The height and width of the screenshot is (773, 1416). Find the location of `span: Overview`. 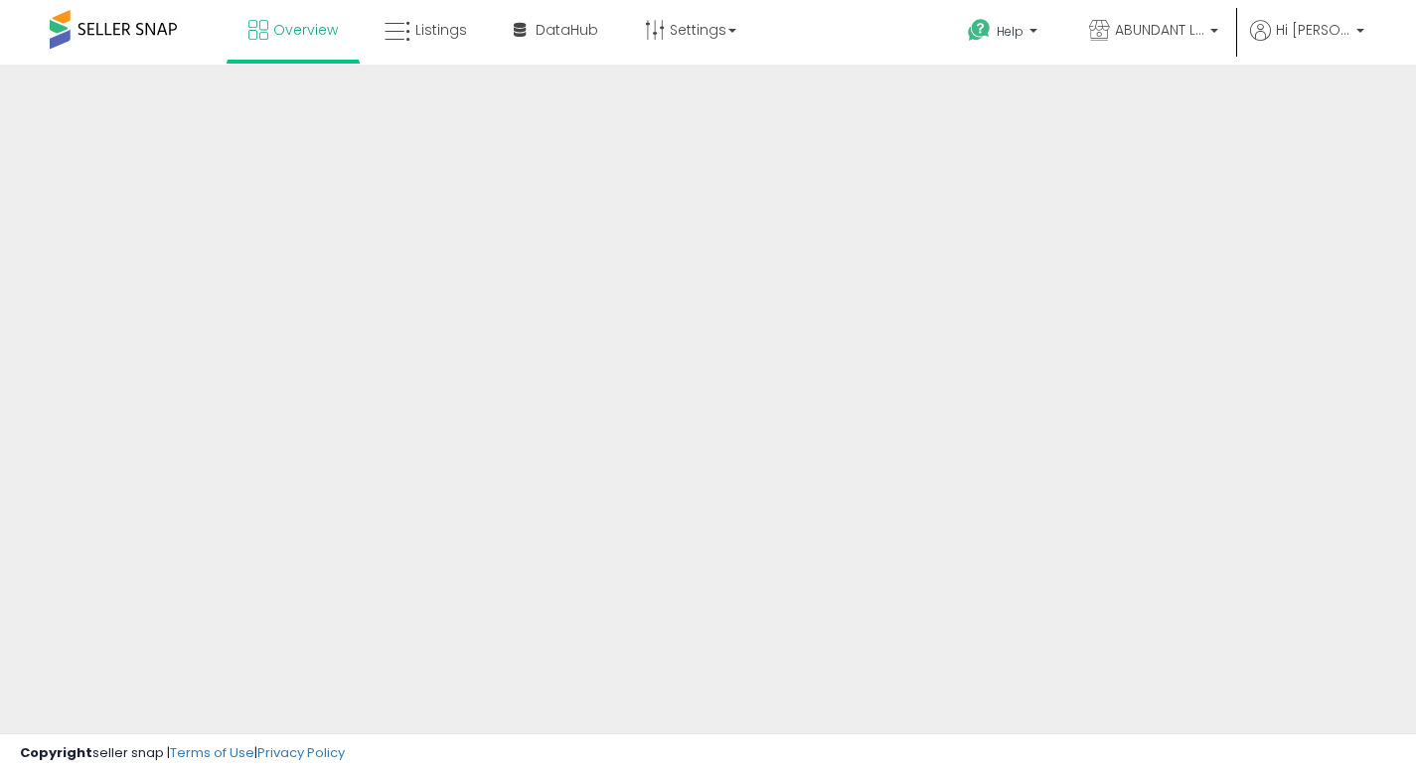

span: Overview is located at coordinates (305, 30).